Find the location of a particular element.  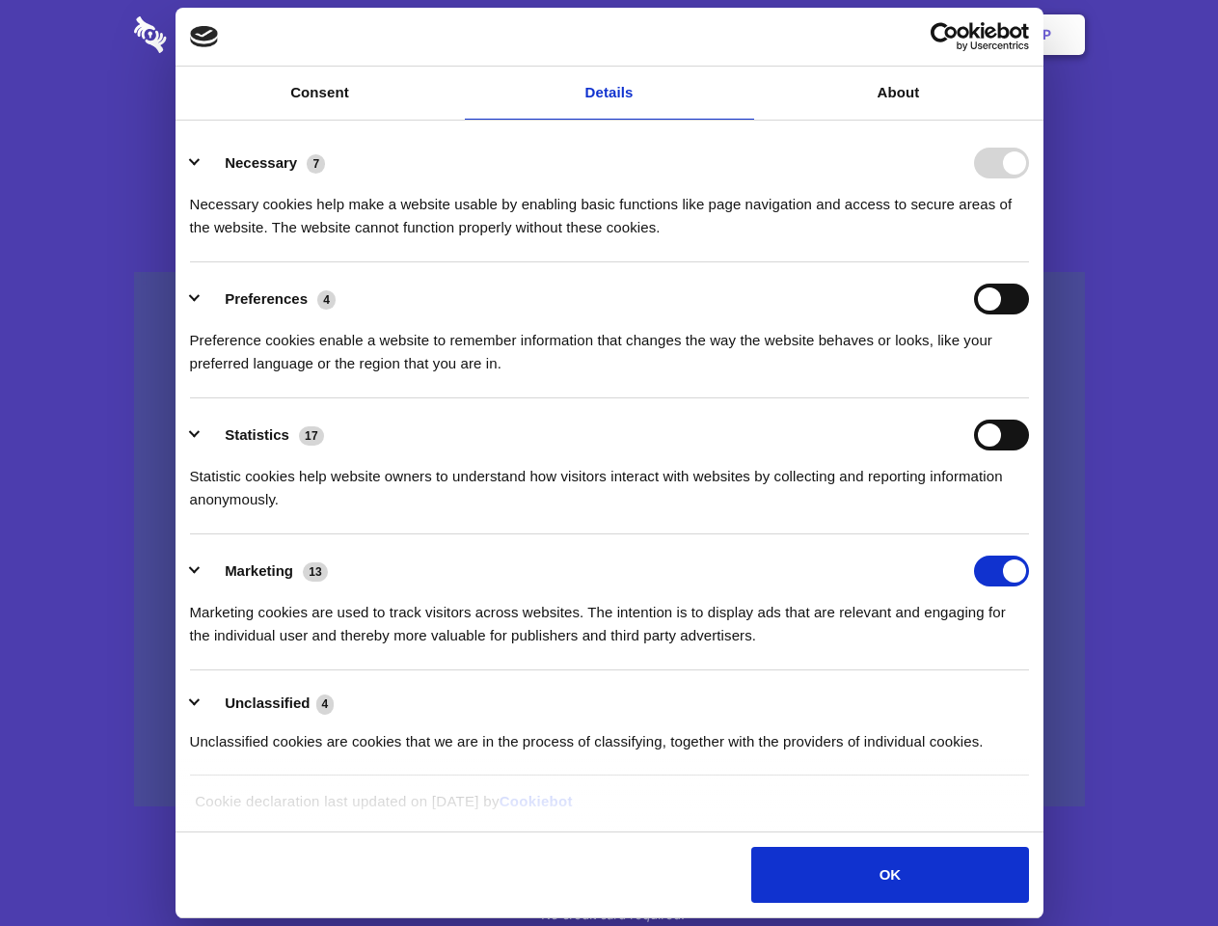

div: Unclassified cookies are cookies that we are in the process of classifying, together with the pro... is located at coordinates (609, 734).